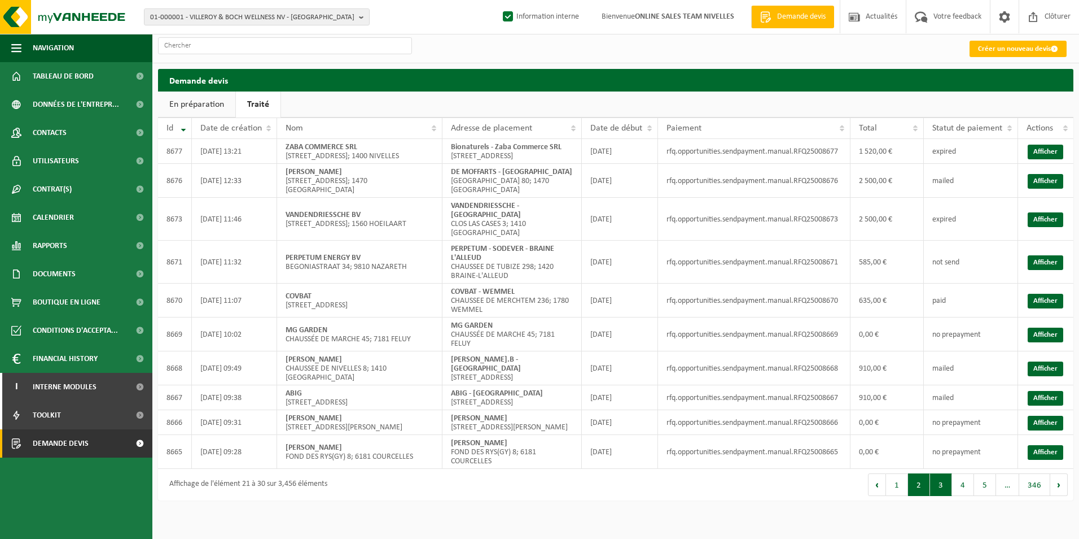 The image size is (1079, 539). Describe the element at coordinates (684, 128) in the screenshot. I see `span: Paiement` at that location.